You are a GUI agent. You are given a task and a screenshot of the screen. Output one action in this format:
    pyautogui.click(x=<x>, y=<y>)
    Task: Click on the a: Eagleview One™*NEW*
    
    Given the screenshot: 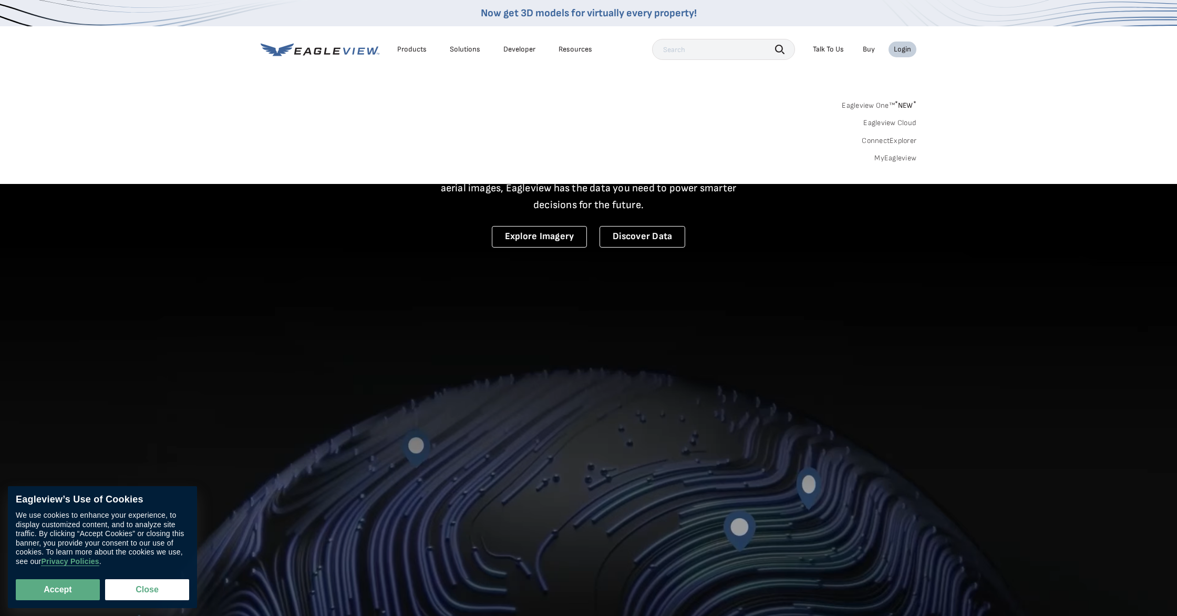 What is the action you would take?
    pyautogui.click(x=879, y=104)
    